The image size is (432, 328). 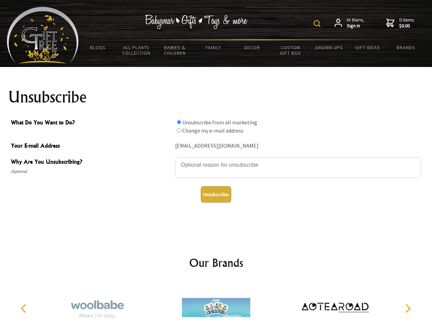 What do you see at coordinates (216, 195) in the screenshot?
I see `button: Unsubscribe` at bounding box center [216, 195].